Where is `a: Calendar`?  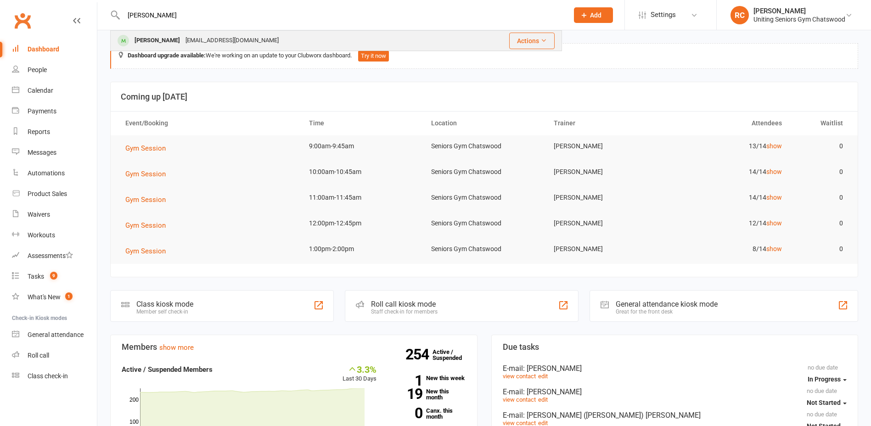
a: Calendar is located at coordinates (54, 90).